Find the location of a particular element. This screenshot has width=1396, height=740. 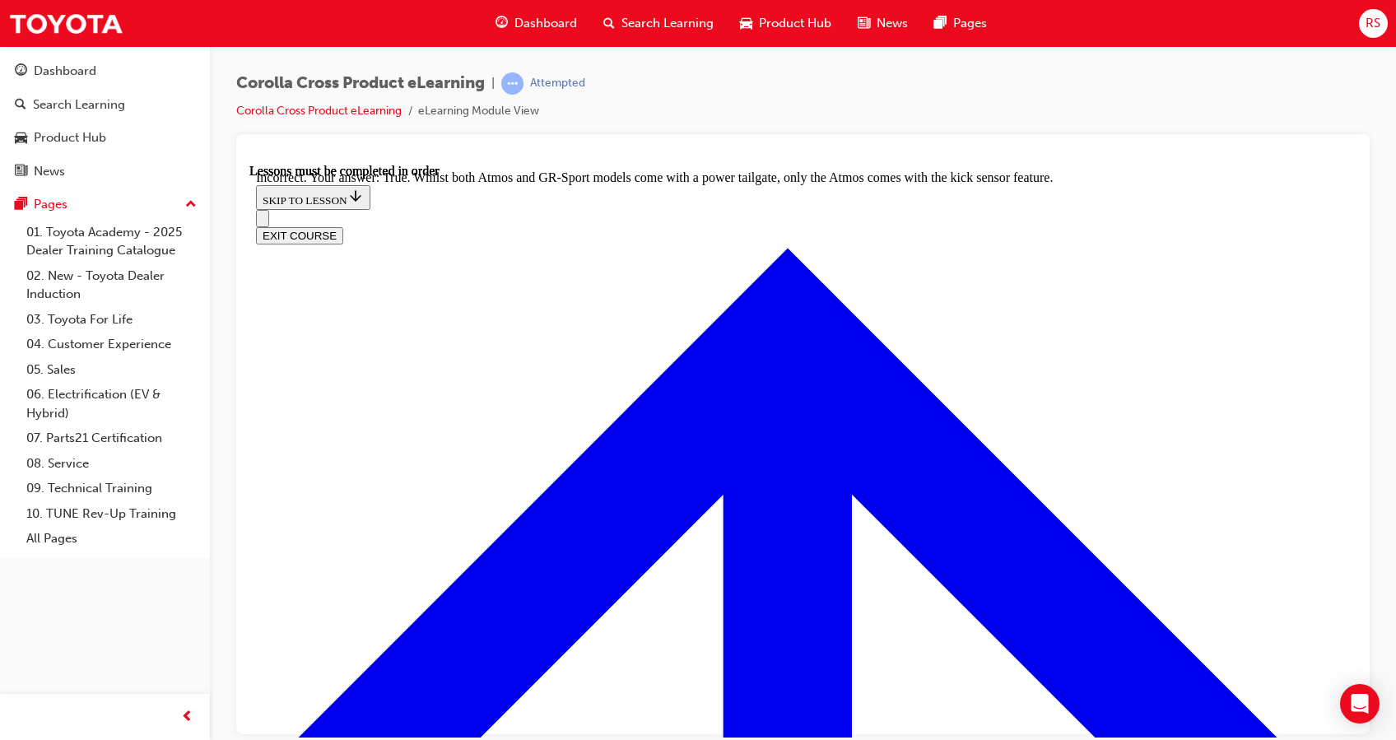

img: Trak is located at coordinates (66, 23).